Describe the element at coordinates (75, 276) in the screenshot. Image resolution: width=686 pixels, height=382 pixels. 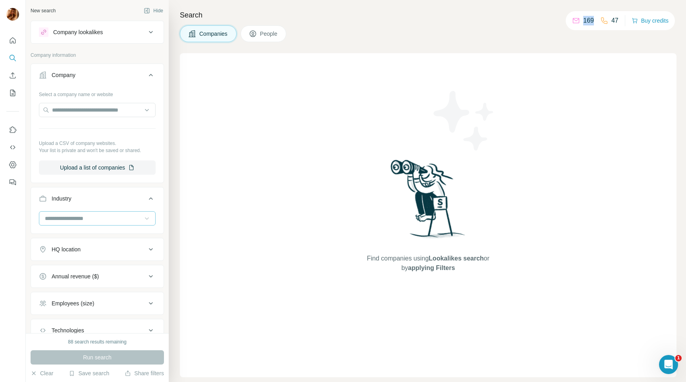
I see `div: Annual revenue ($)` at that location.